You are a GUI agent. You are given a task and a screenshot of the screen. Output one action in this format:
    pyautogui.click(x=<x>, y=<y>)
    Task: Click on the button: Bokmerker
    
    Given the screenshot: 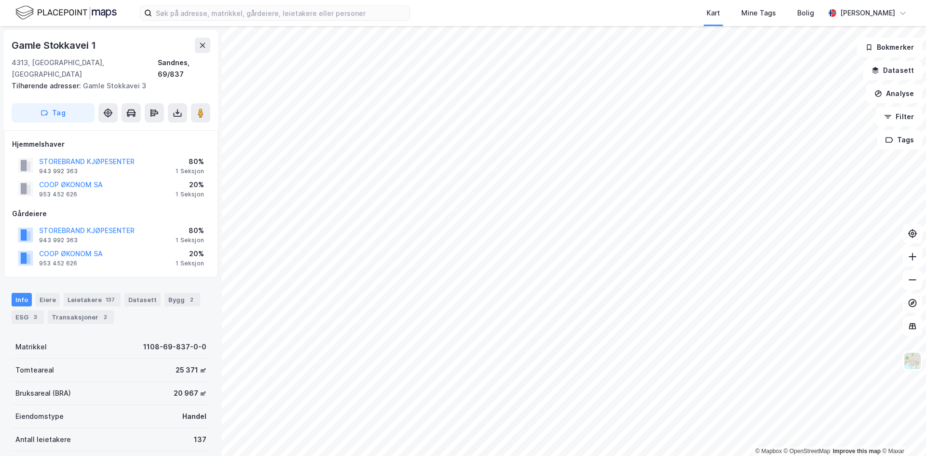 What is the action you would take?
    pyautogui.click(x=889, y=47)
    